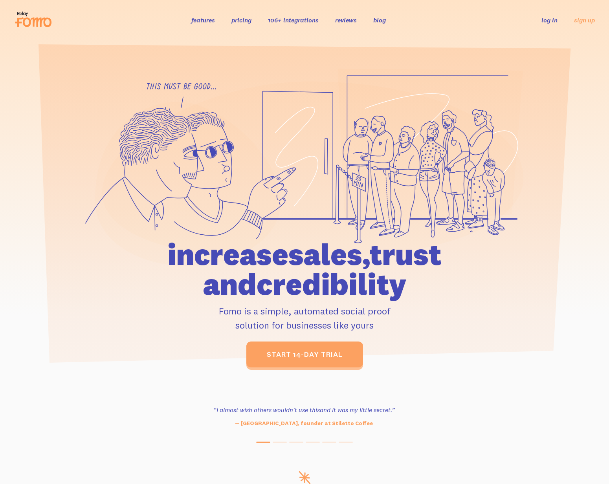 The height and width of the screenshot is (484, 609). What do you see at coordinates (304, 355) in the screenshot?
I see `a: start 14-day trial` at bounding box center [304, 355].